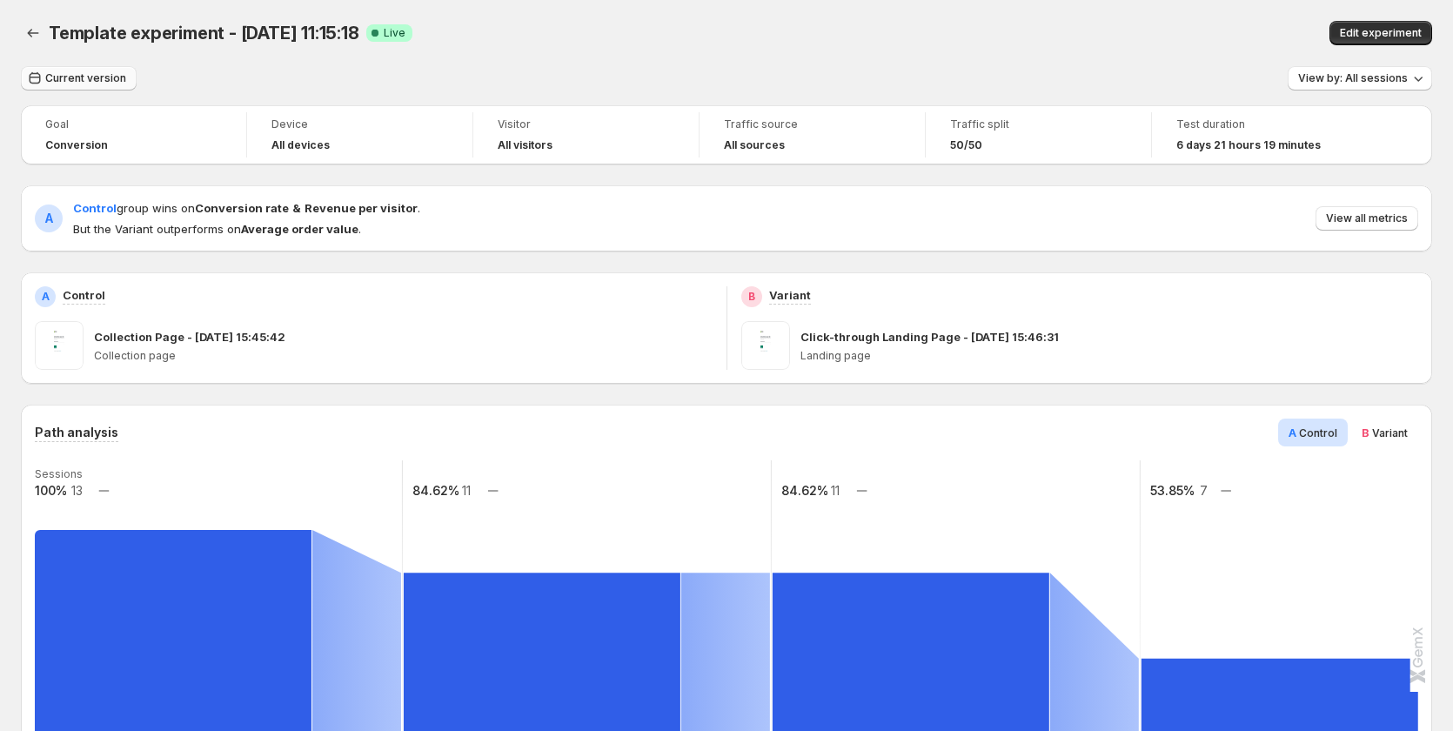 The height and width of the screenshot is (731, 1453). What do you see at coordinates (133, 135) in the screenshot?
I see `a: GoalConversion` at bounding box center [133, 135].